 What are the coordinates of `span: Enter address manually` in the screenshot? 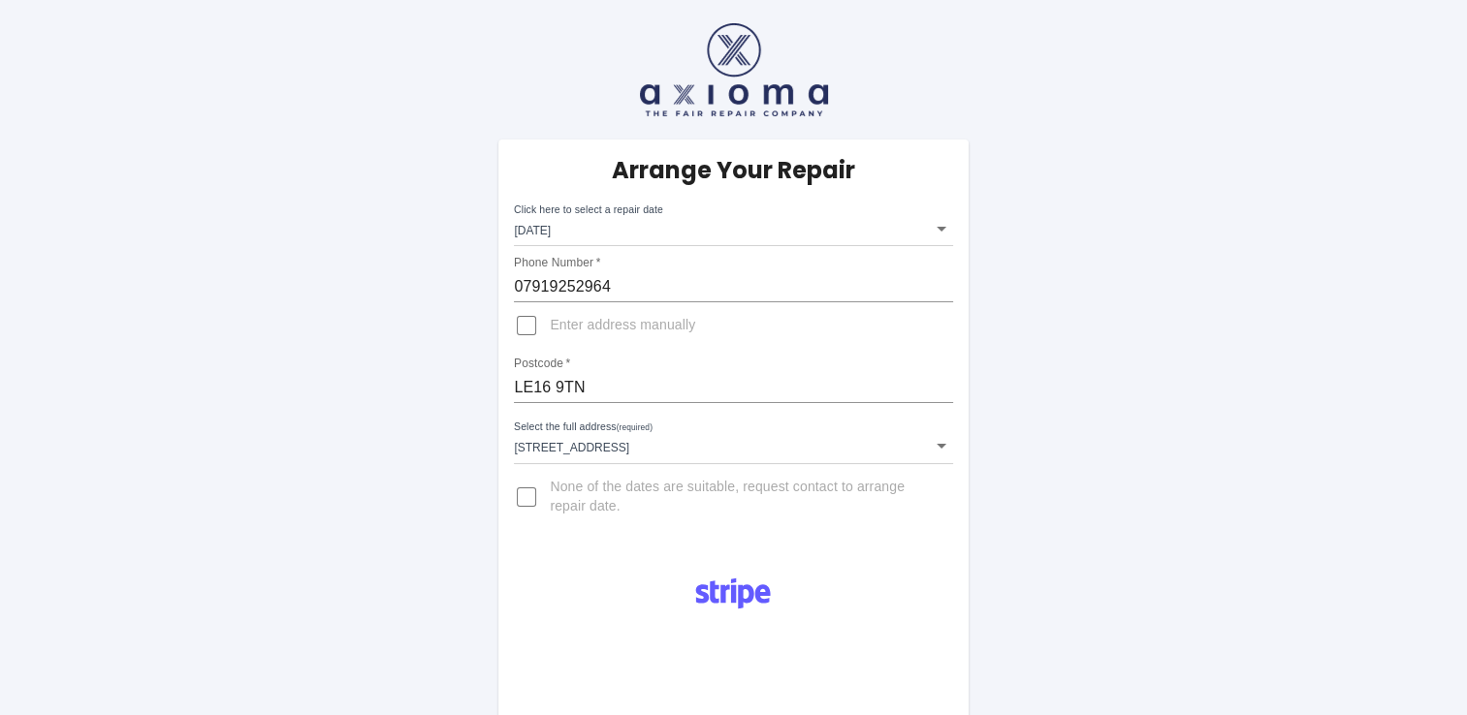 It's located at (622, 326).